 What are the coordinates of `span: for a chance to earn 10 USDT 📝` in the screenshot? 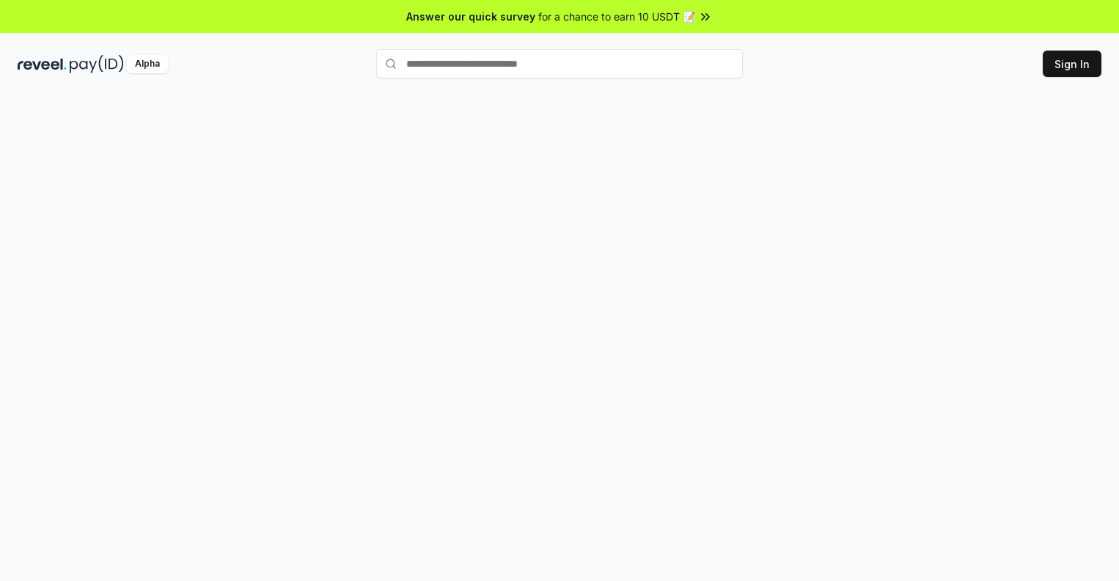 It's located at (617, 16).